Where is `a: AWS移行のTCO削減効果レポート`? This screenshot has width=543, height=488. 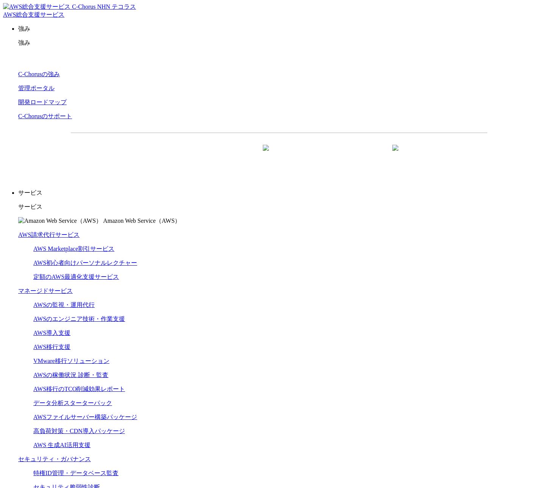
a: AWS移行のTCO削減効果レポート is located at coordinates (79, 388).